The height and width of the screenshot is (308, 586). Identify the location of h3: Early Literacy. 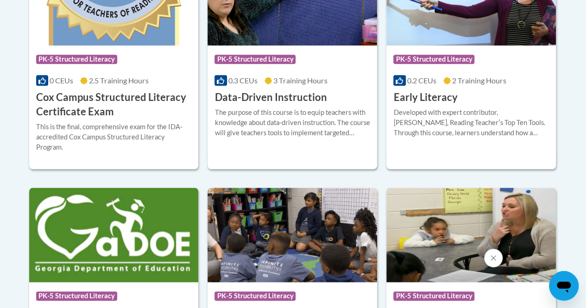
(425, 97).